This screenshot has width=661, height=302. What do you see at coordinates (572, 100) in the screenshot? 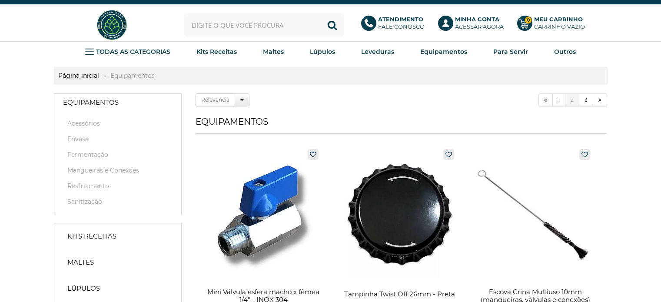
I see `a: 2` at bounding box center [572, 100].